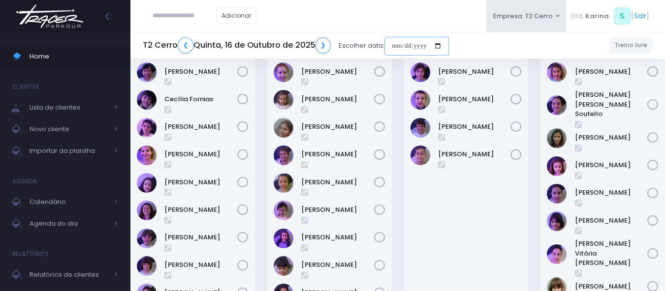 This screenshot has width=665, height=291. I want to click on img: Guilherme Soares Naressi, so click(420, 100).